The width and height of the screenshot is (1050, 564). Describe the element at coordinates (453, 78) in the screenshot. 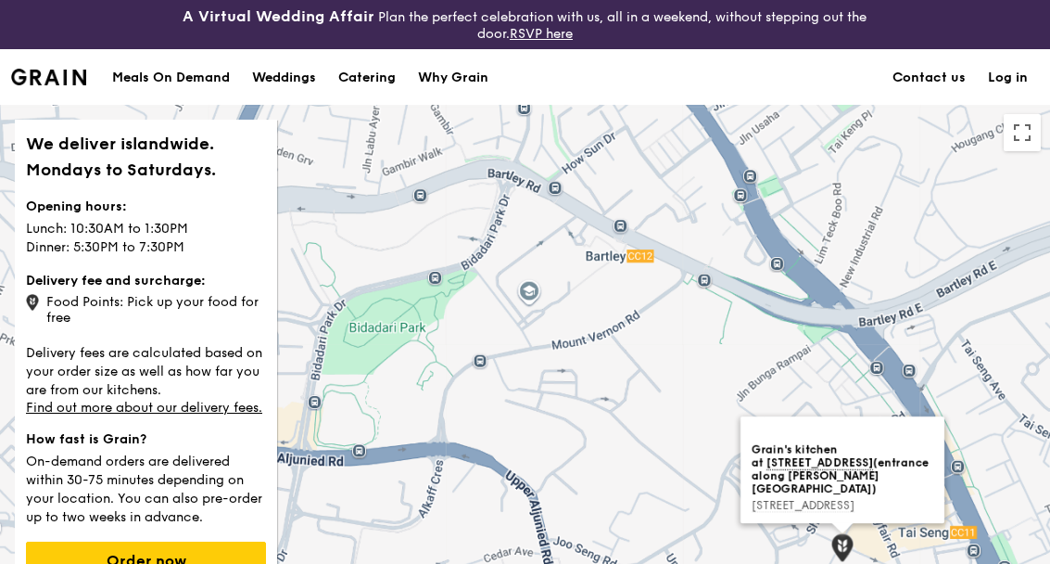

I see `a: Why Grain` at that location.